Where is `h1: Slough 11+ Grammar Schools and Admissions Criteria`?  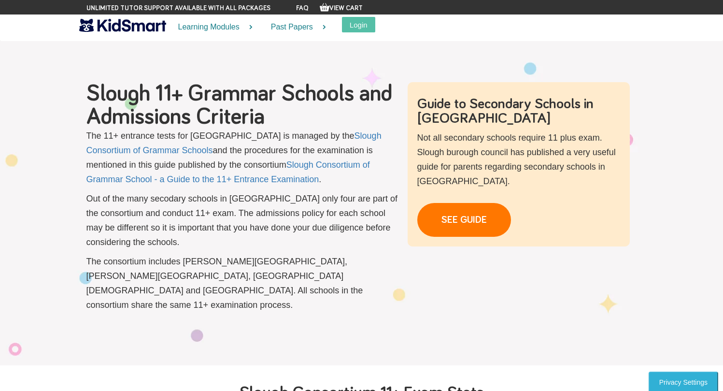 h1: Slough 11+ Grammar Schools and Admissions Criteria is located at coordinates (243, 105).